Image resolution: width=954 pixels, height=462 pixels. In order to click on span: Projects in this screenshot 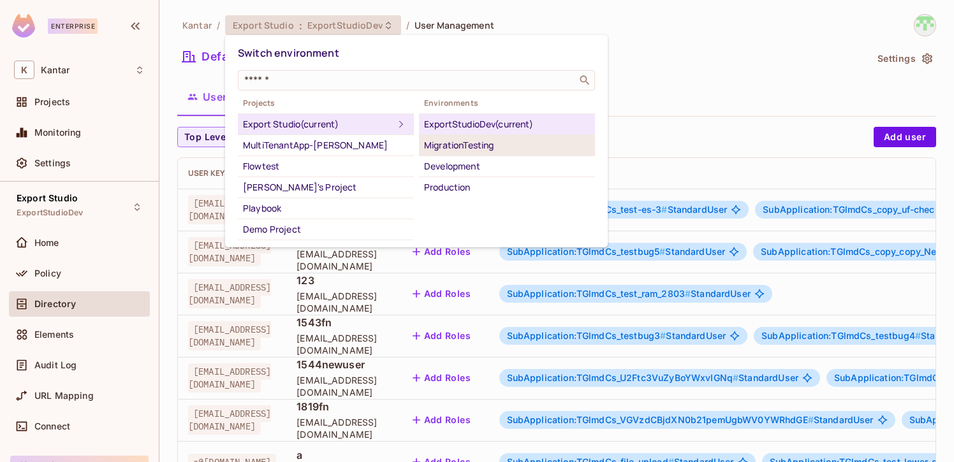, I will do `click(326, 103)`.